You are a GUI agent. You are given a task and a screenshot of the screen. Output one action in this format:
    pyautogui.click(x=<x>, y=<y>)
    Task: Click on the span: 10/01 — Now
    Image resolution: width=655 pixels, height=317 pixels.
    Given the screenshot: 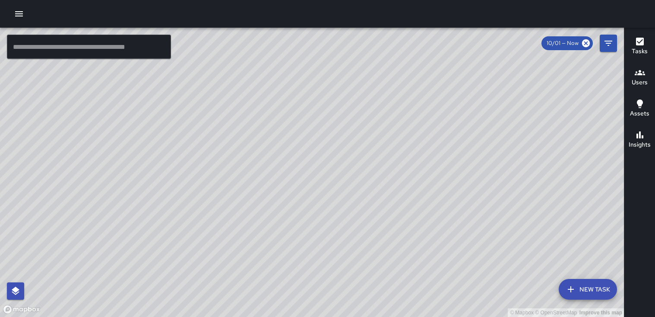 What is the action you would take?
    pyautogui.click(x=563, y=43)
    